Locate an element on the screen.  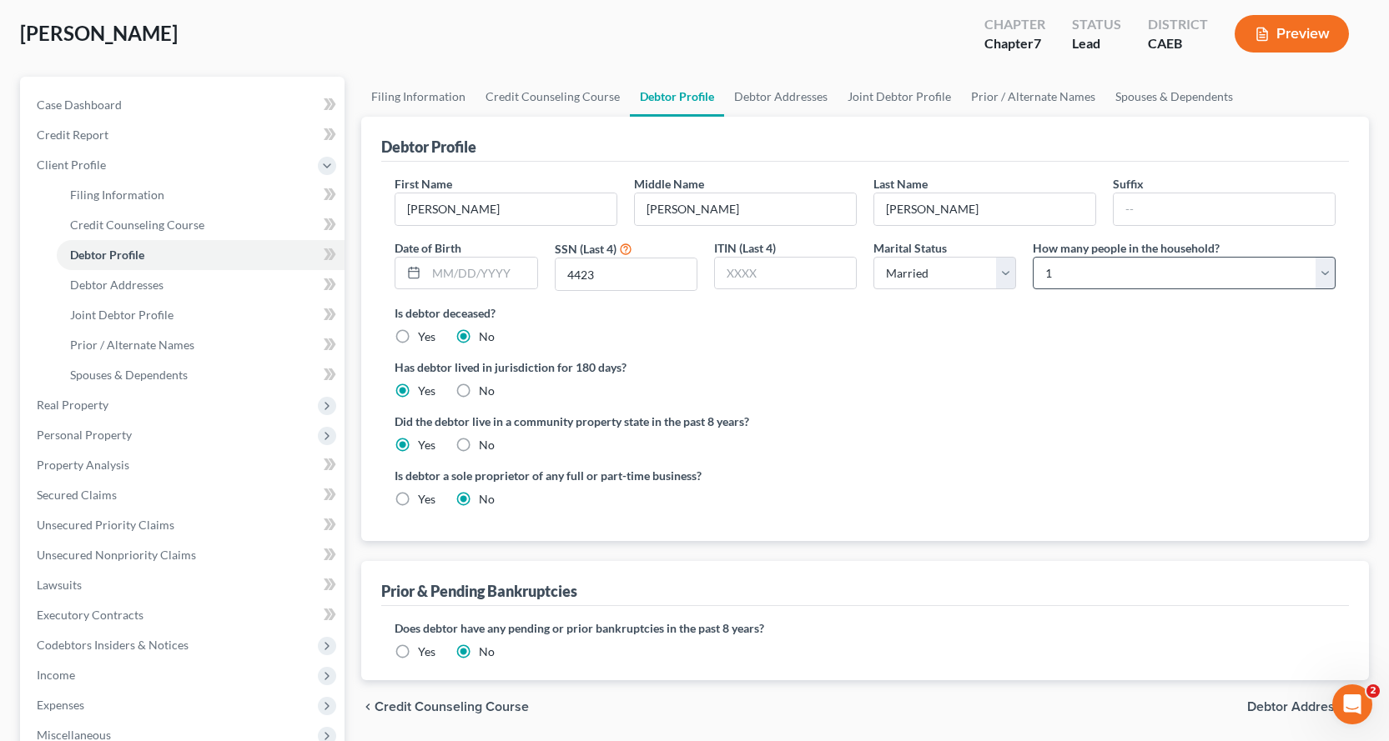
label: Middle Name is located at coordinates (669, 183).